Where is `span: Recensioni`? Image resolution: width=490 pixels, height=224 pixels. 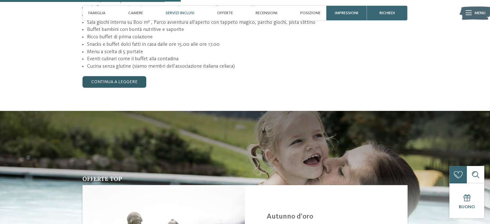
span: Recensioni is located at coordinates (266, 13).